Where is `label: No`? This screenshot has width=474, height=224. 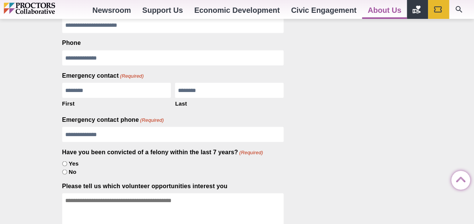
label: No is located at coordinates (72, 172).